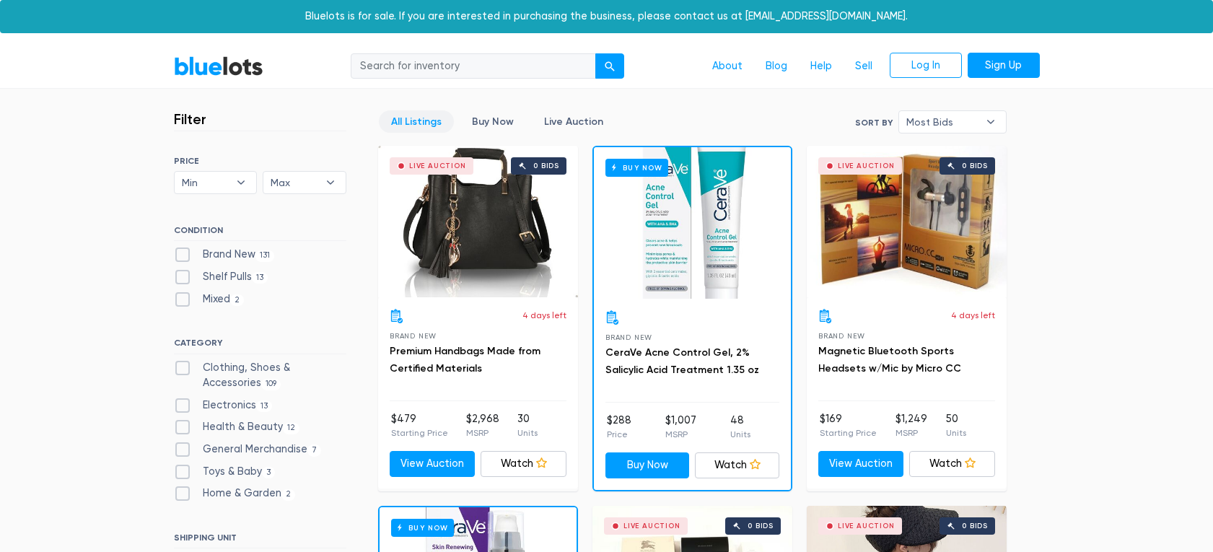  What do you see at coordinates (268, 473) in the screenshot?
I see `span: 3` at bounding box center [268, 473].